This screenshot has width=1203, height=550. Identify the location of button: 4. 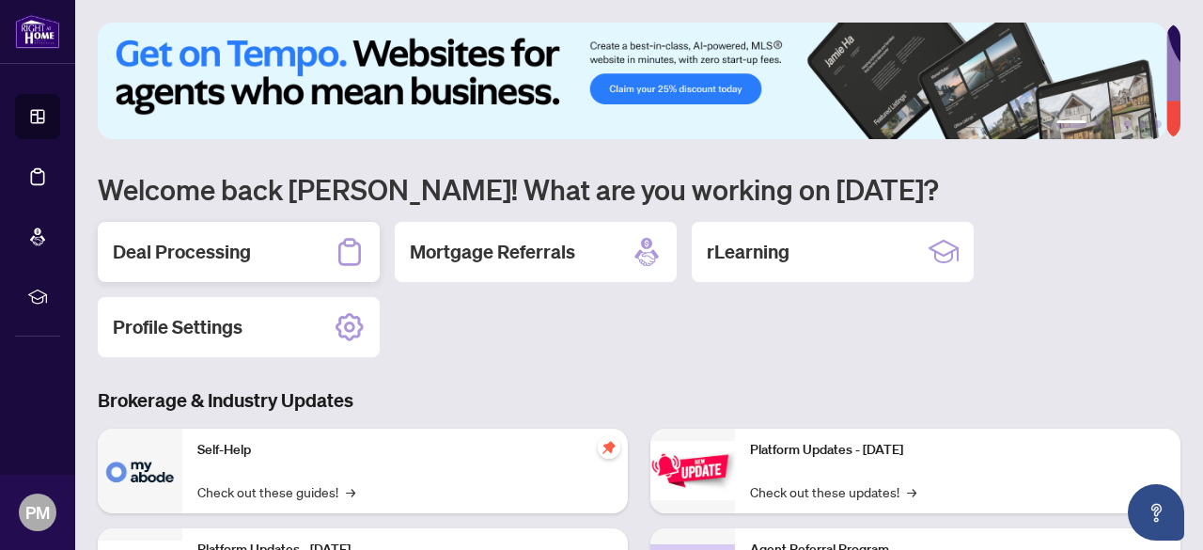
(1128, 124).